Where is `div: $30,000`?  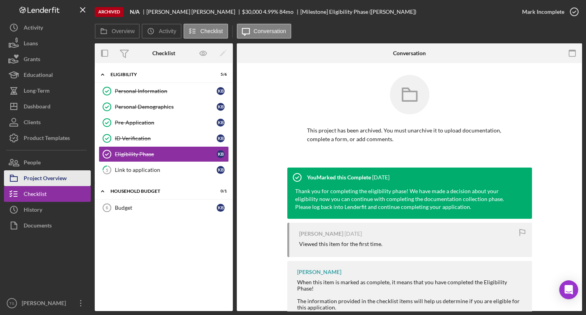 div: $30,000 is located at coordinates (252, 12).